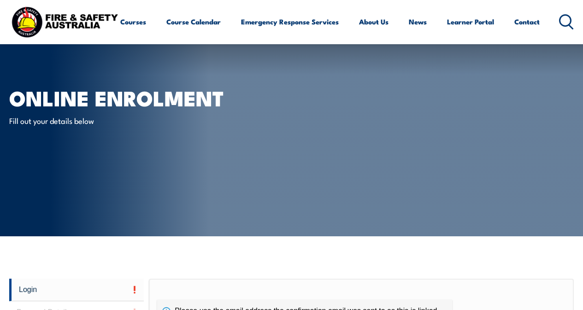  Describe the element at coordinates (290, 22) in the screenshot. I see `a: Emergency Response Services` at that location.